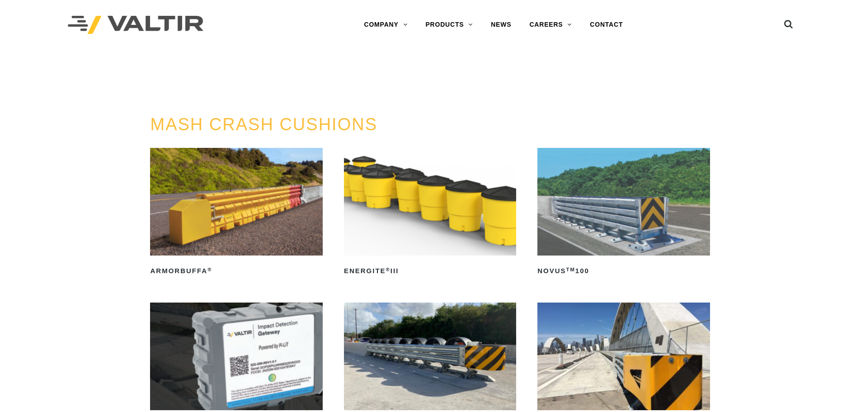 This screenshot has height=412, width=861. What do you see at coordinates (501, 25) in the screenshot?
I see `a: NEWS` at bounding box center [501, 25].